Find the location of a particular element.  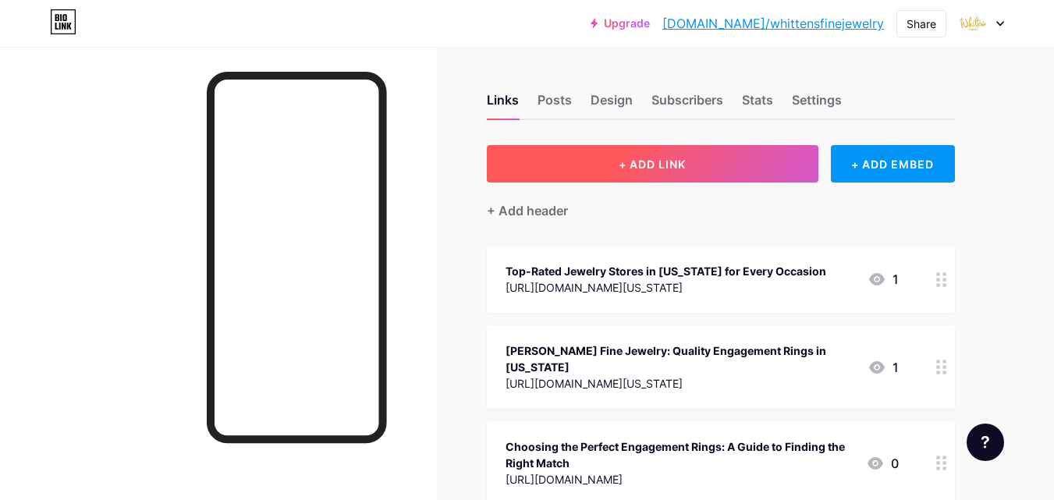

button: + ADD LINK is located at coordinates (652, 164).